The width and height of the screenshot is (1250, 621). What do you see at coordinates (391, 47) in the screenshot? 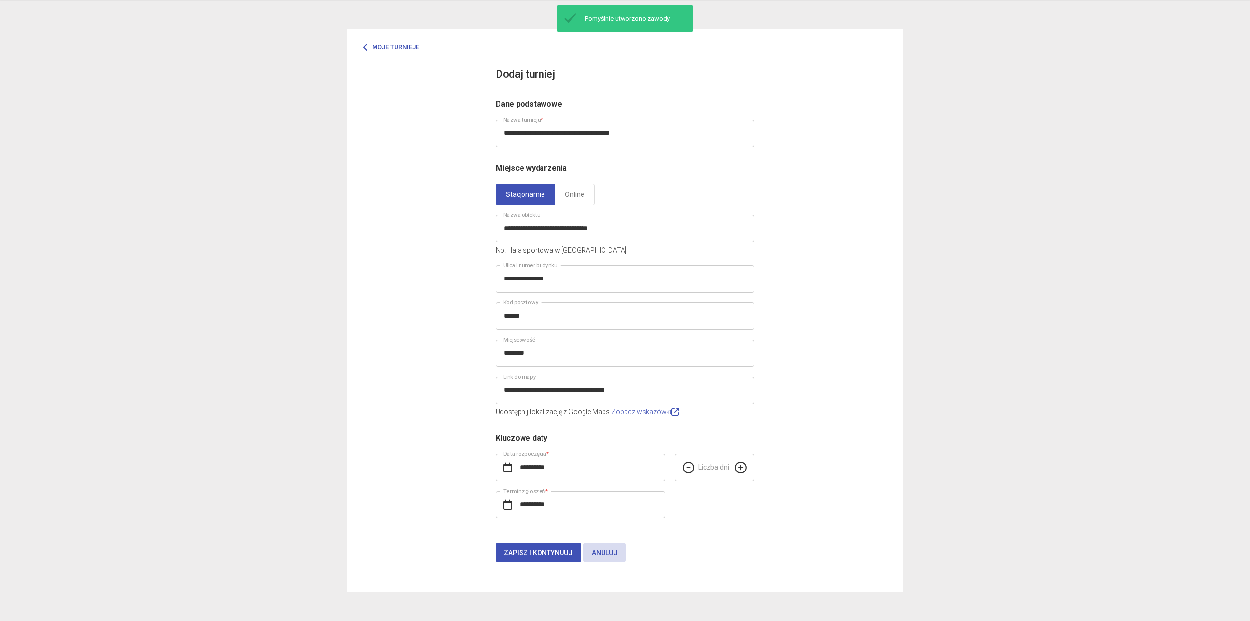
I see `a: Moje turnieje` at bounding box center [391, 47].